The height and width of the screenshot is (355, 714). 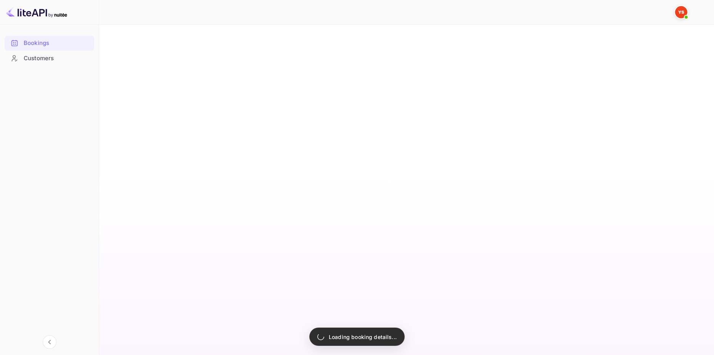 I want to click on a: Customers, so click(x=49, y=58).